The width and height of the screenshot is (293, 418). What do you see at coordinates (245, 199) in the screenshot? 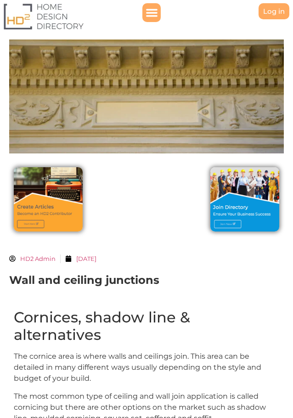
I see `img: Join Directory` at bounding box center [245, 199].